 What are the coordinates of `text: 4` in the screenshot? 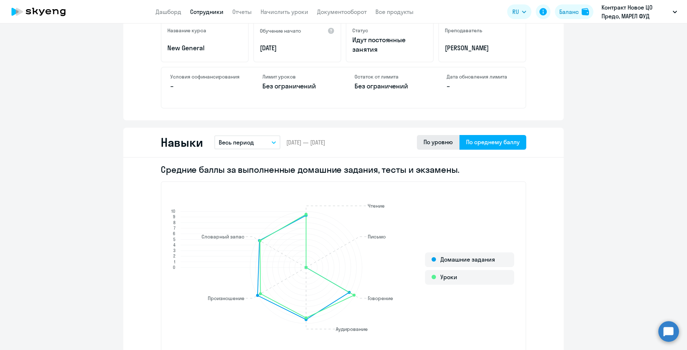 It's located at (174, 245).